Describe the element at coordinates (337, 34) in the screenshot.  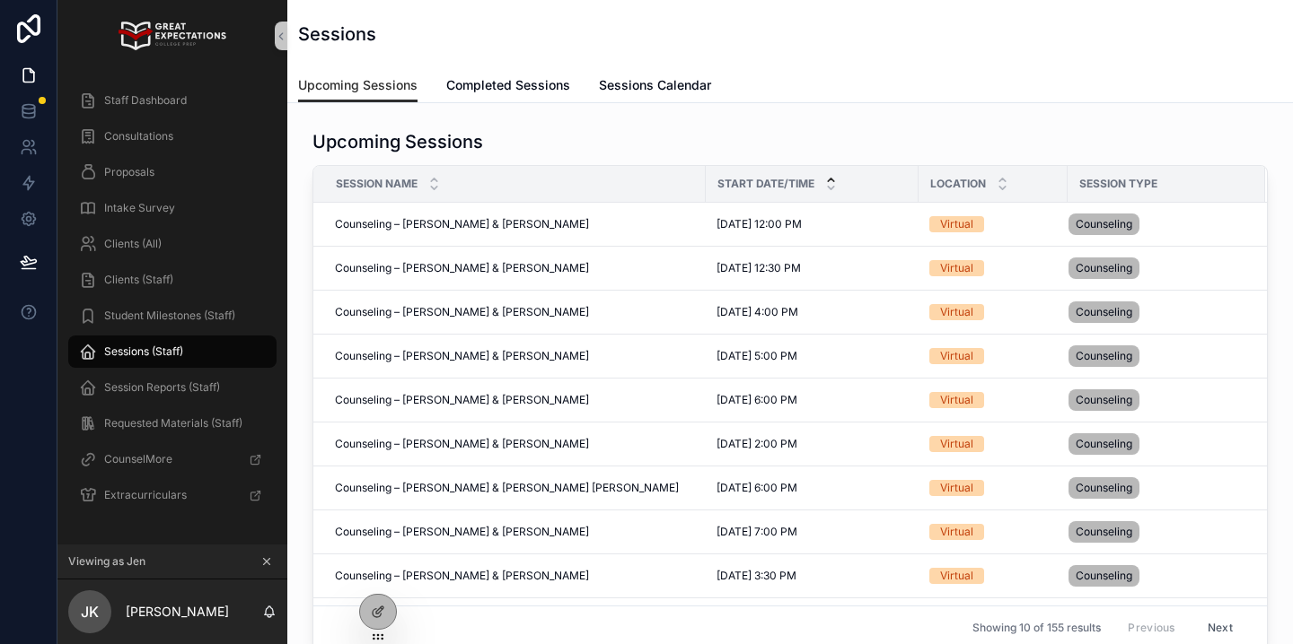
I see `h1: Sessions` at that location.